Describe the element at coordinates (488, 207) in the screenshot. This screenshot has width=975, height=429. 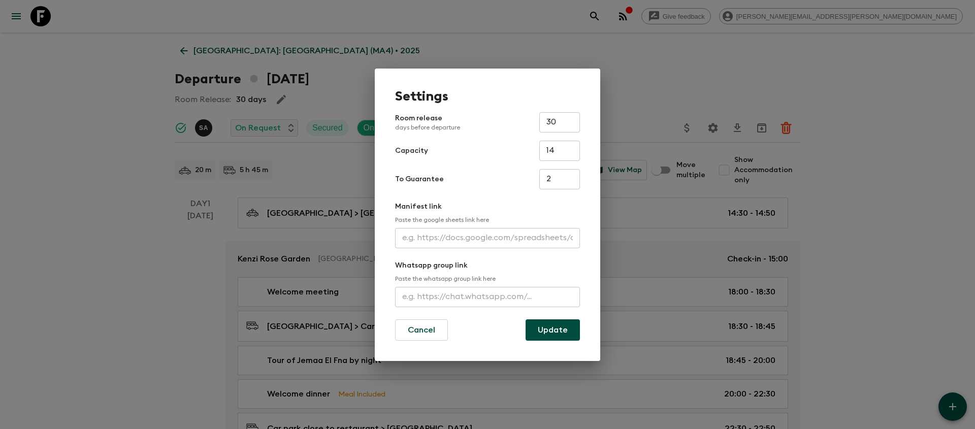
I see `p: Manifest link` at that location.